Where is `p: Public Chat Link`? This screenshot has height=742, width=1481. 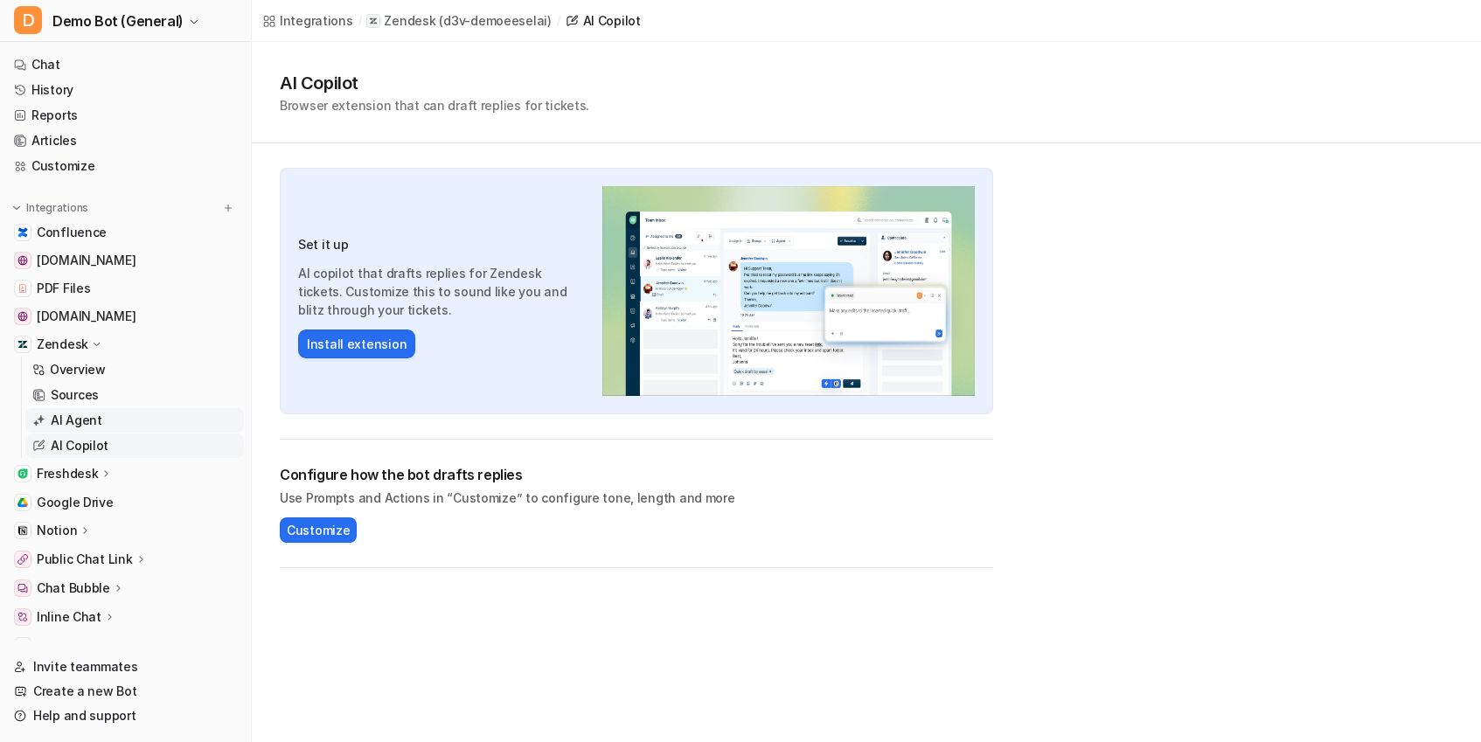
p: Public Chat Link is located at coordinates (85, 560).